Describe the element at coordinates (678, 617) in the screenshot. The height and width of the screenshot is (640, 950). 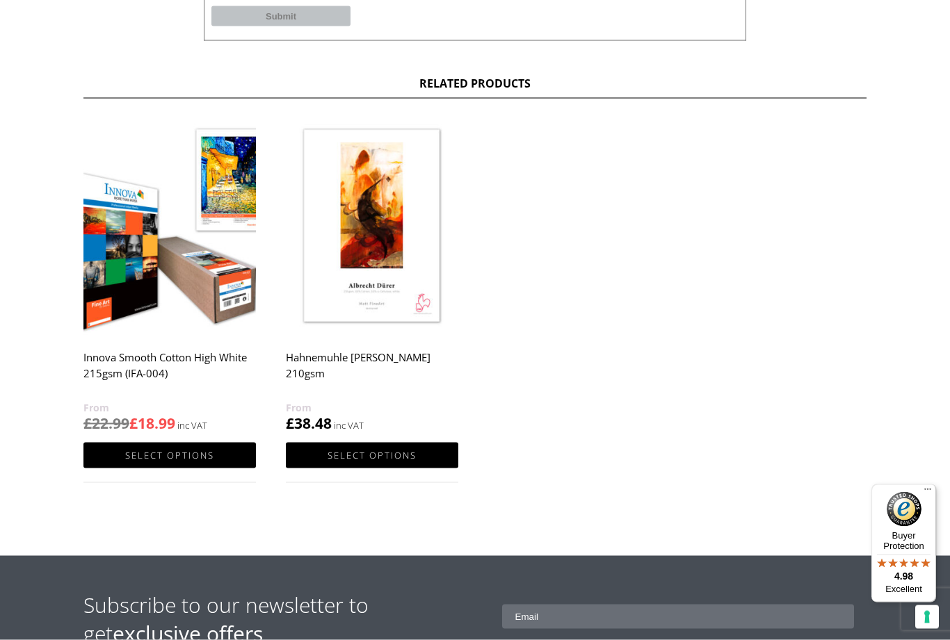
I see `input: Email` at that location.